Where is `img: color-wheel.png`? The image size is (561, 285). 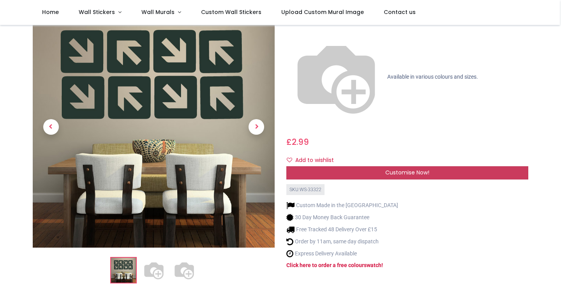 img: color-wheel.png is located at coordinates (336, 77).